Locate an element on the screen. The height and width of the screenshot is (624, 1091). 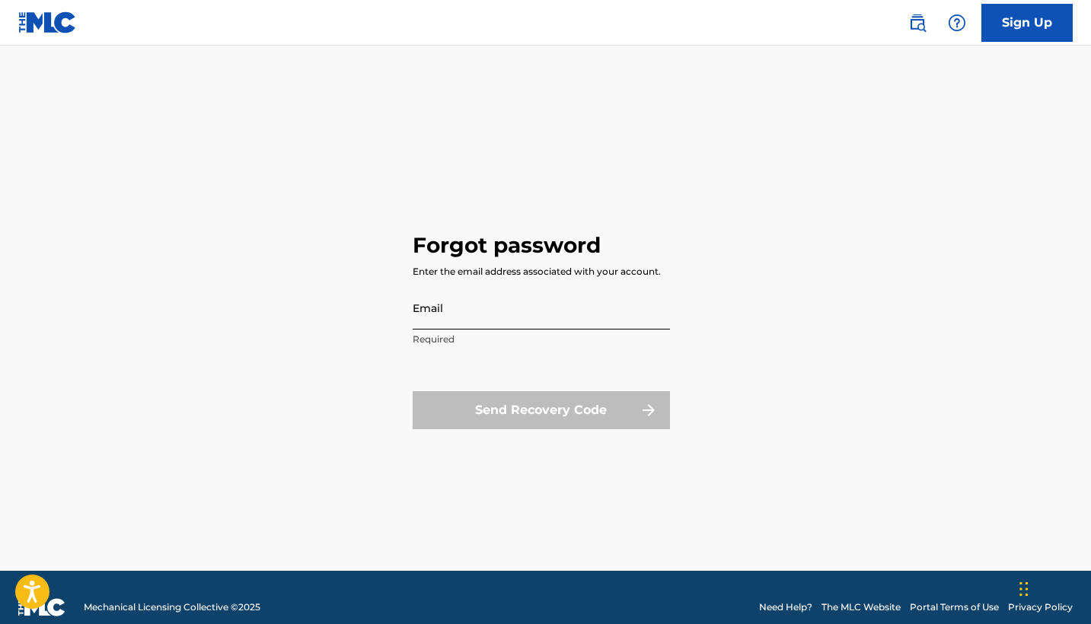
a: Public Search is located at coordinates (918, 23).